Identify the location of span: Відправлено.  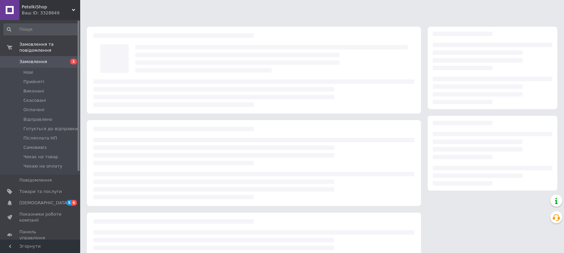
(38, 120).